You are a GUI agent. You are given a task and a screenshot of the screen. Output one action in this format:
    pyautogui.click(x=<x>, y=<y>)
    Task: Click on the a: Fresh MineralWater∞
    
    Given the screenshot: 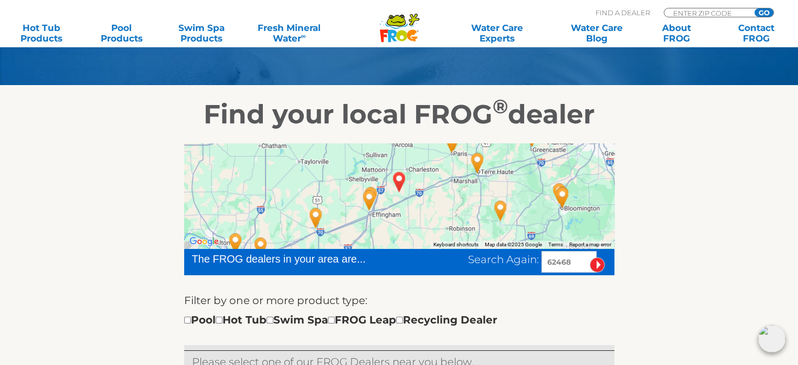 What is the action you would take?
    pyautogui.click(x=289, y=33)
    